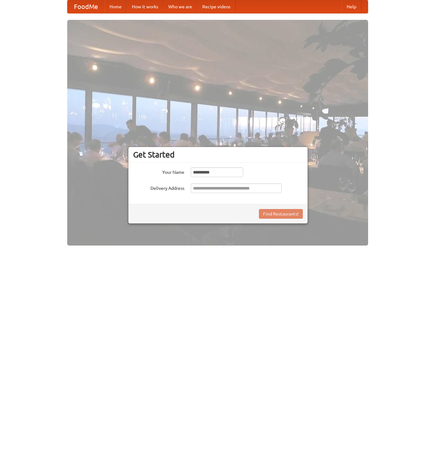 The image size is (435, 453). Describe the element at coordinates (86, 7) in the screenshot. I see `a: FoodMe` at that location.